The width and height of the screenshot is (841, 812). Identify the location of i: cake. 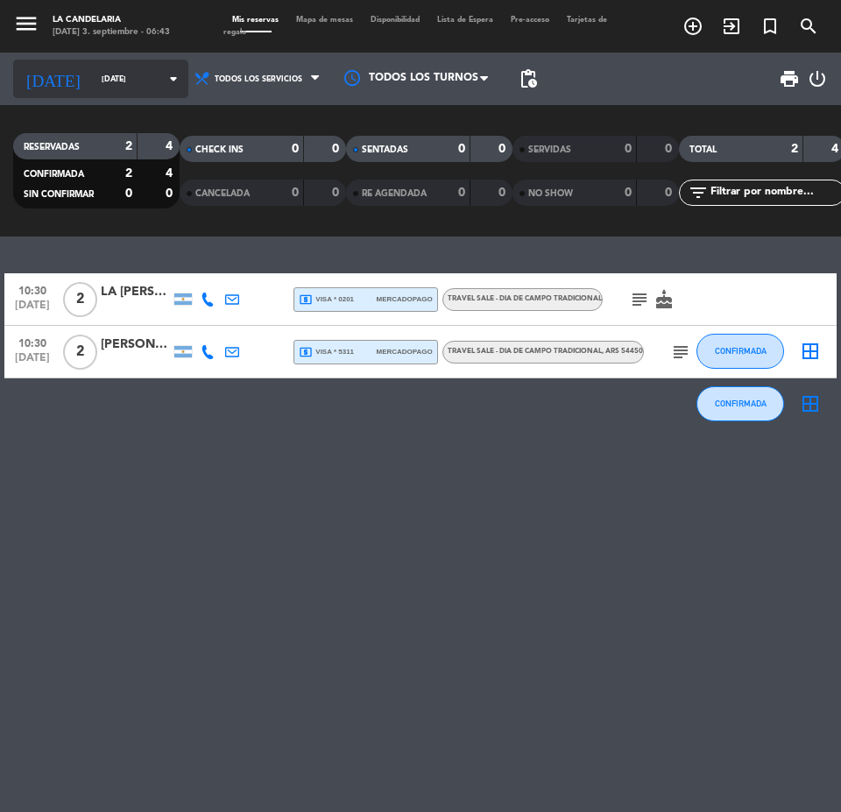
(664, 300).